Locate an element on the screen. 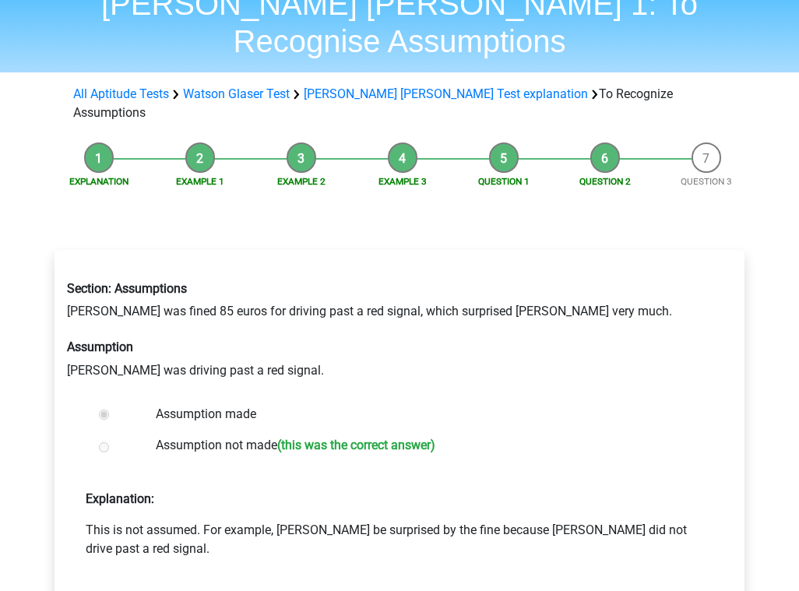  h6: Assumption is located at coordinates (399, 346).